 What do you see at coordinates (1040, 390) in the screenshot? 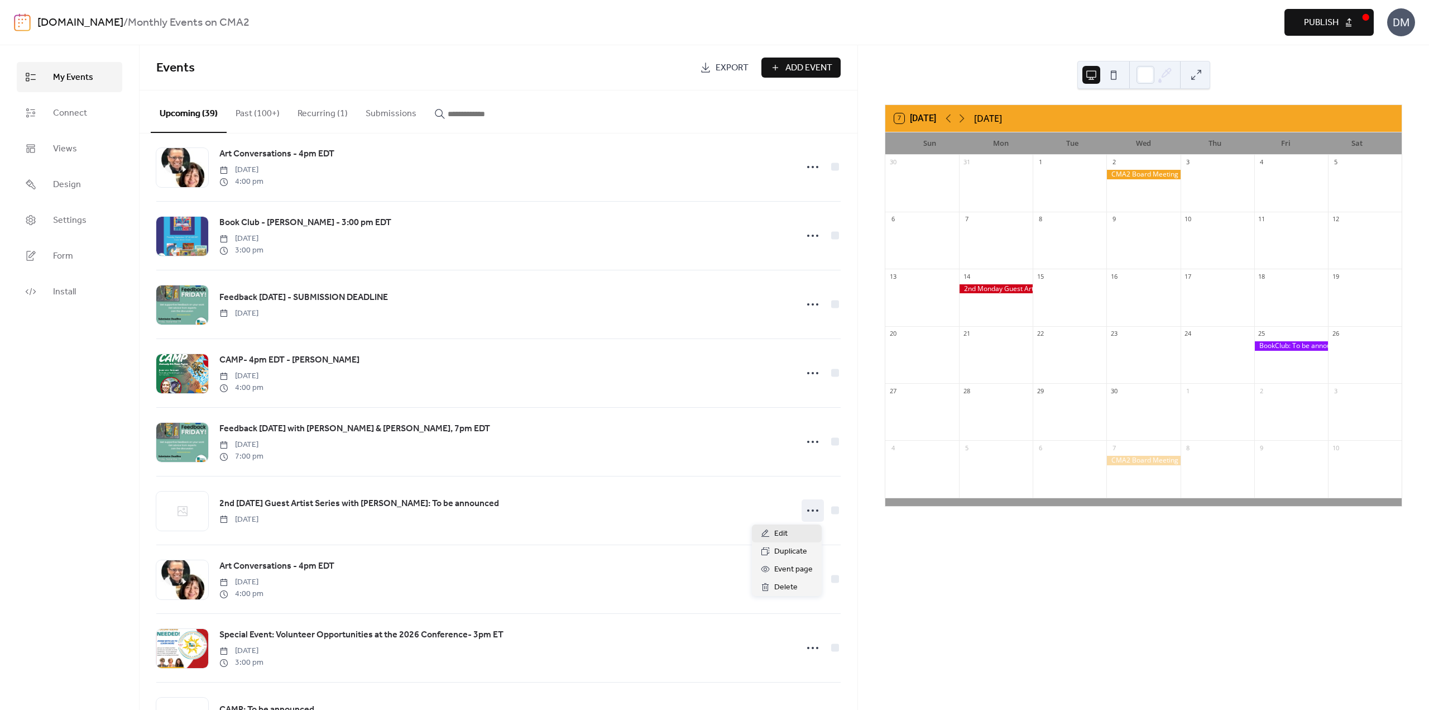
I see `div: 29` at bounding box center [1040, 390].